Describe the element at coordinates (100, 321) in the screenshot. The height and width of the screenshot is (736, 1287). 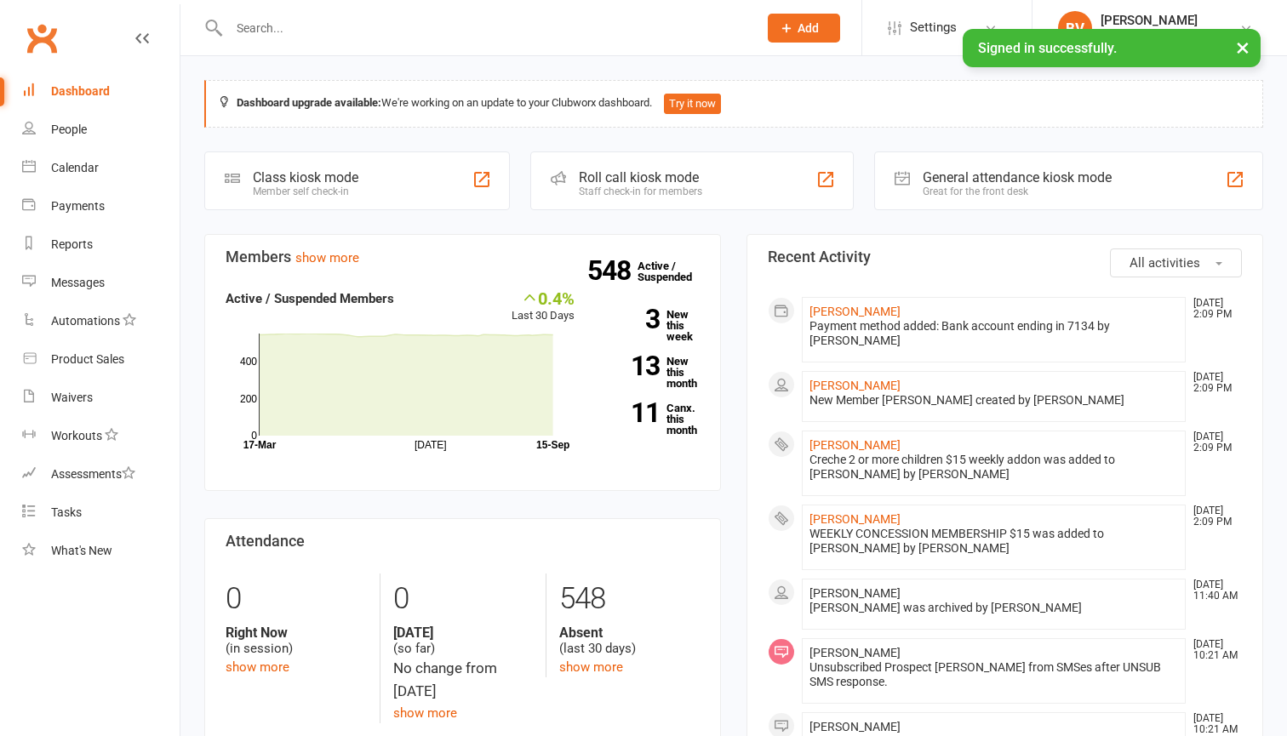
I see `a: Automations` at that location.